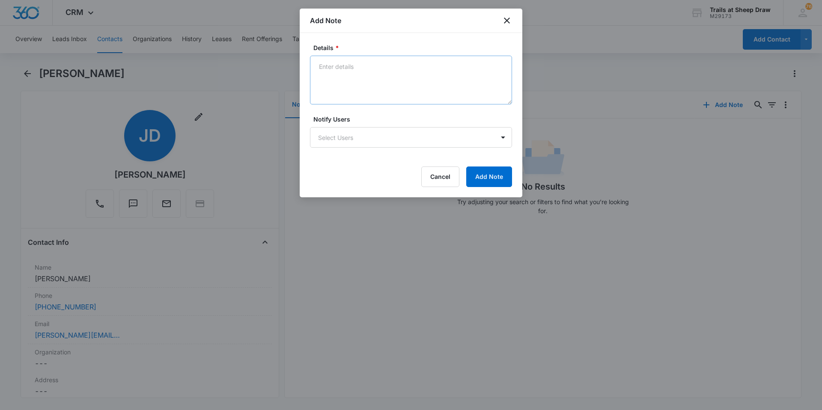 The height and width of the screenshot is (410, 822). Describe the element at coordinates (414, 47) in the screenshot. I see `label: Details` at that location.